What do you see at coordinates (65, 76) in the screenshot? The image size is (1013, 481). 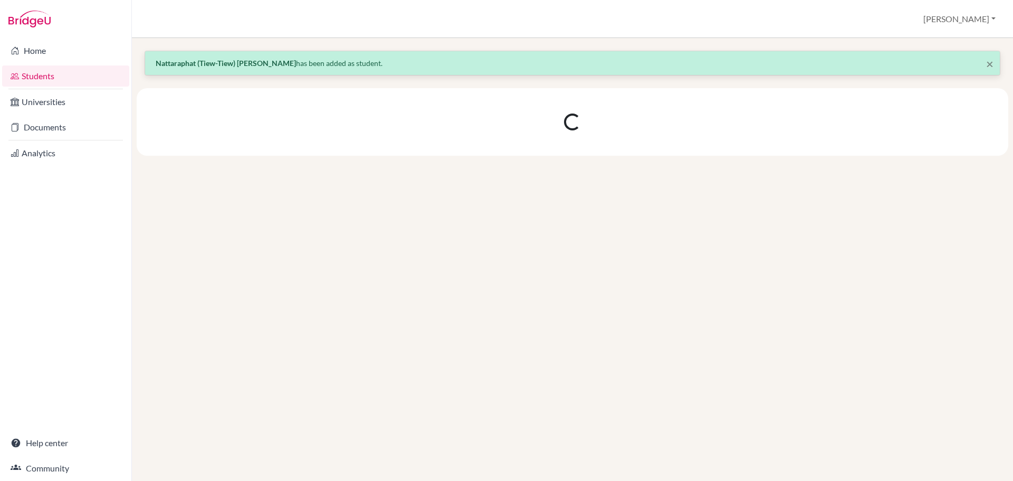 I see `a: Students` at bounding box center [65, 76].